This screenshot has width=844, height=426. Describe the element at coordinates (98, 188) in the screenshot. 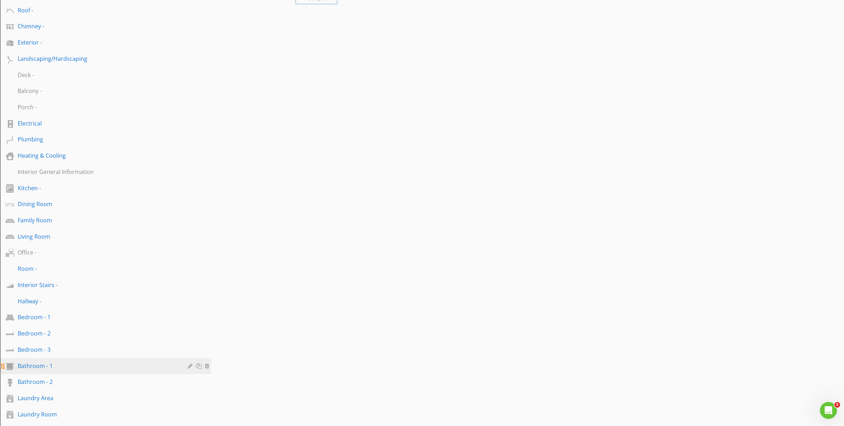

I see `div: Kitchen -` at that location.